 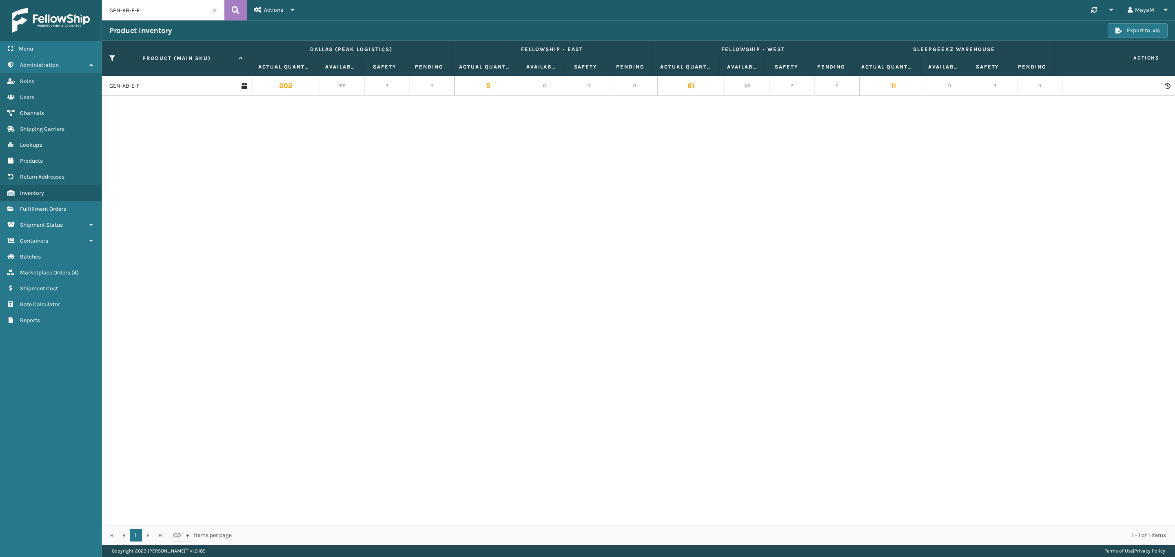 I want to click on h3: Product Inventory, so click(x=141, y=31).